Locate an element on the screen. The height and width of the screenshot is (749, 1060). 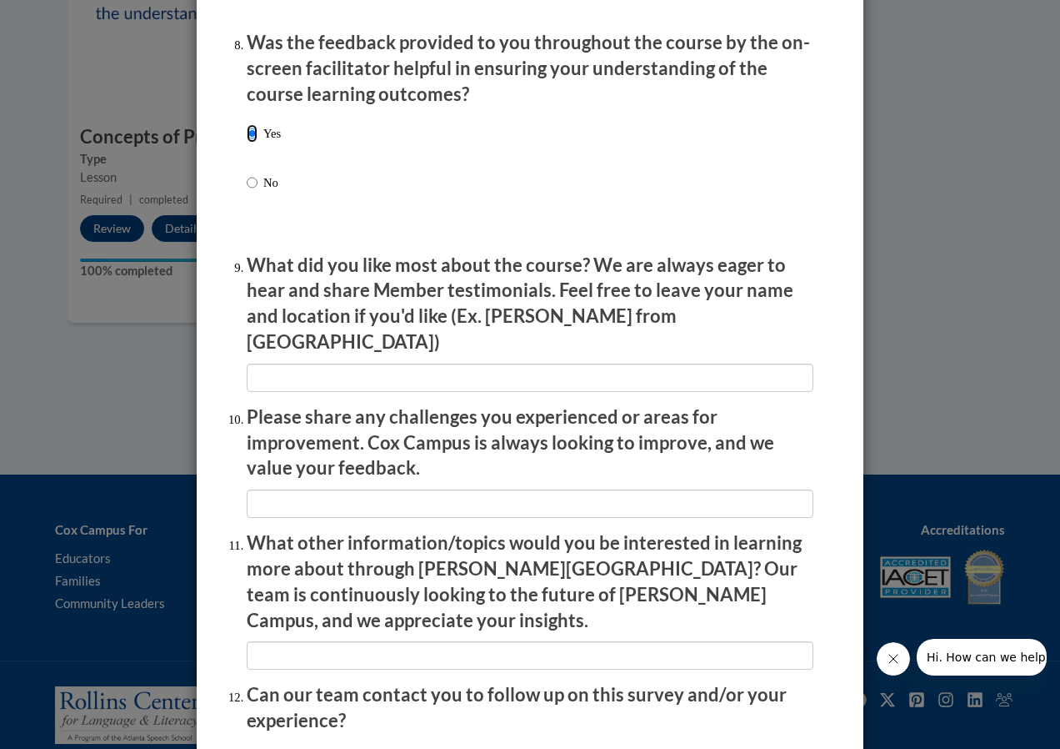
p: Was the feedback provided to you throughout the course by the on-screen facilitator helpful in en... is located at coordinates (530, 68).